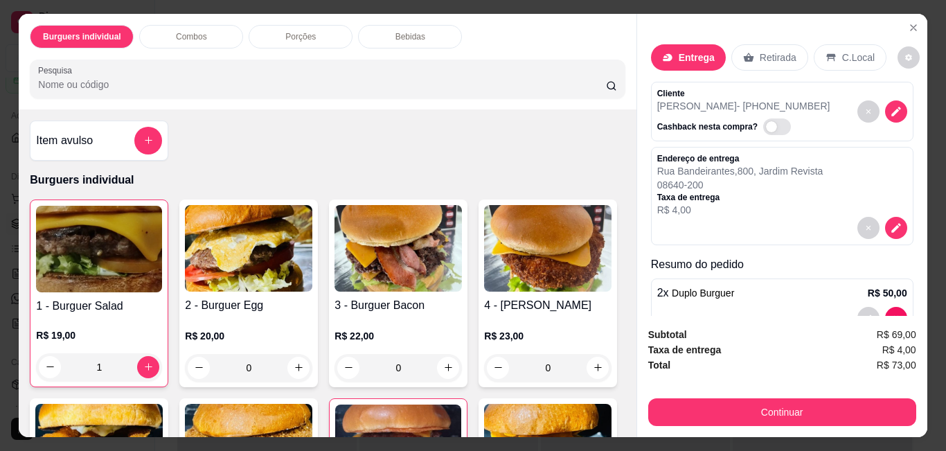 The image size is (946, 451). I want to click on strong: Taxa de entrega, so click(685, 350).